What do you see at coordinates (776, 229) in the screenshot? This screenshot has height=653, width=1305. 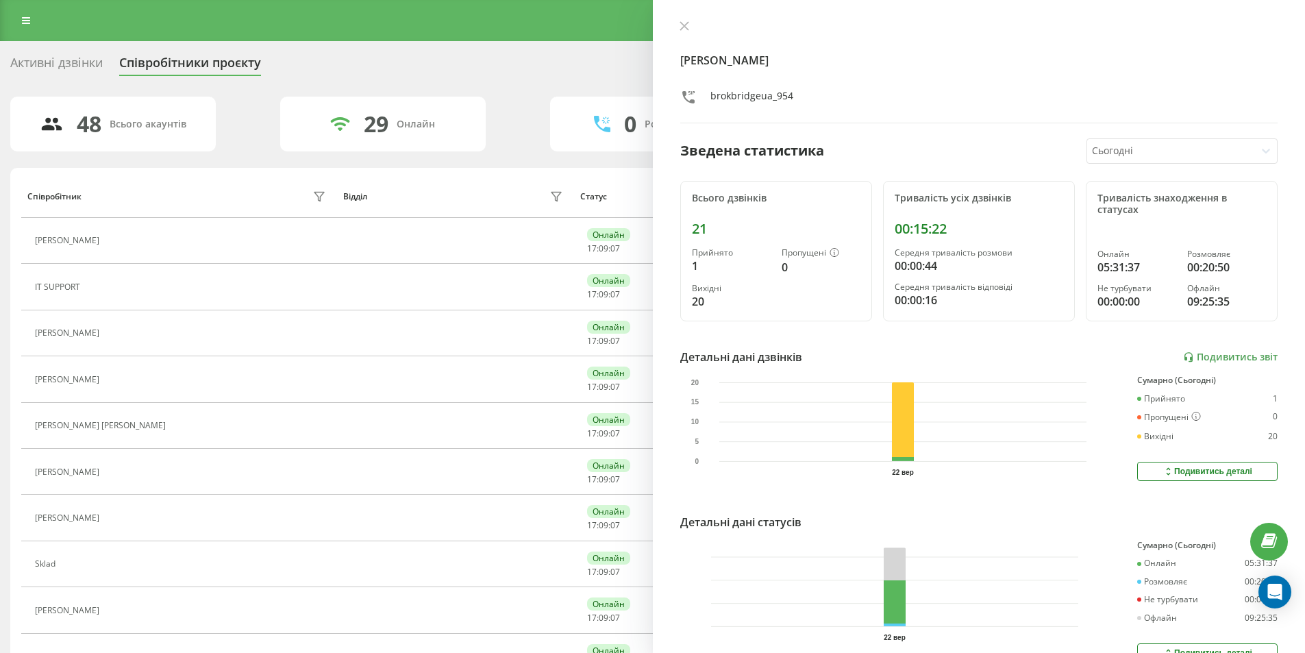 I see `div: 21` at bounding box center [776, 229].